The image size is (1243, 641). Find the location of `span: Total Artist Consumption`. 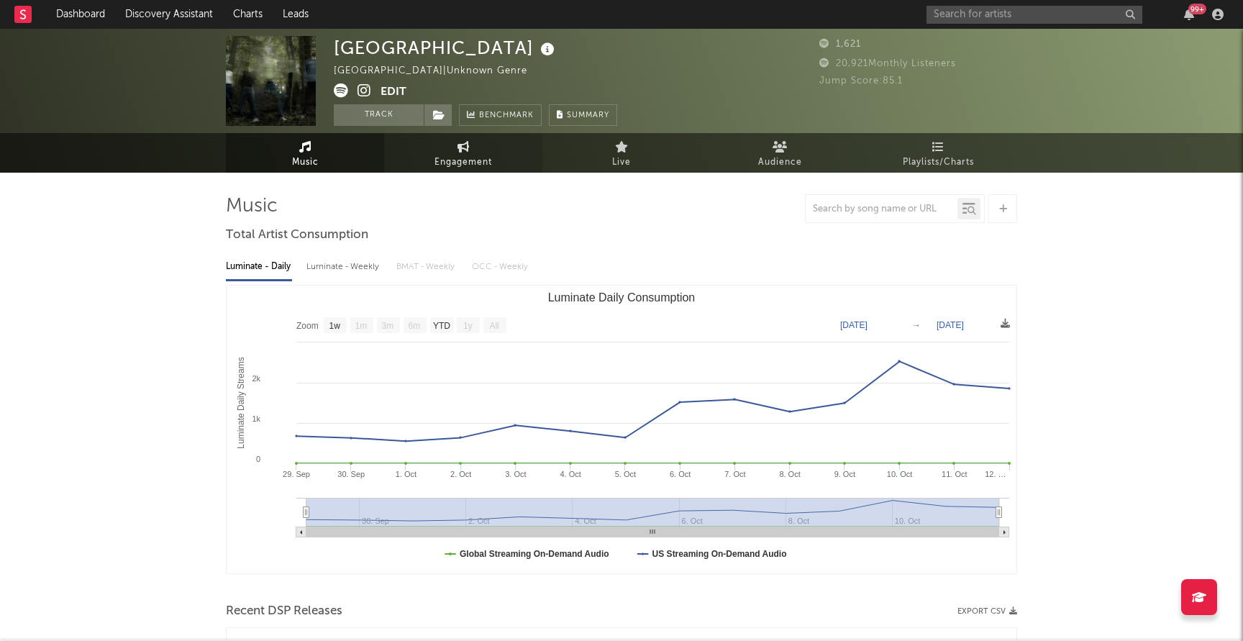

span: Total Artist Consumption is located at coordinates (297, 235).